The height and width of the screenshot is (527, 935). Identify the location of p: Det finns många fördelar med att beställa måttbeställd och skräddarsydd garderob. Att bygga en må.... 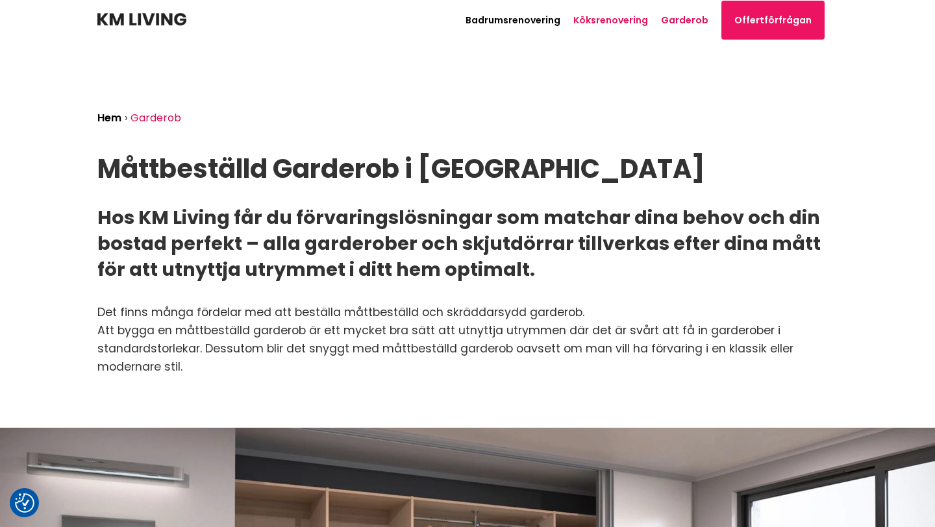
(468, 340).